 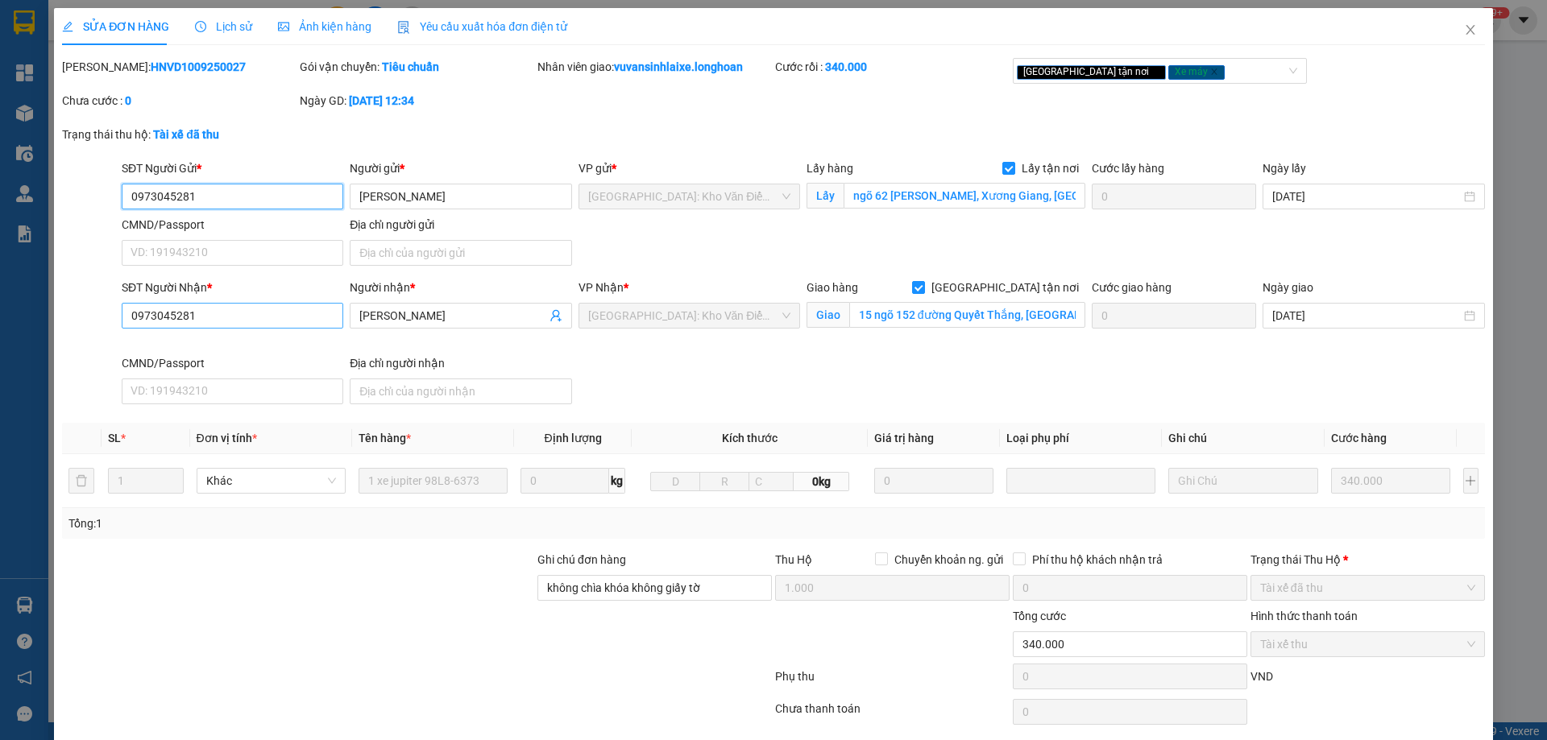 I want to click on div: SĐT Người Nhận, so click(x=232, y=288).